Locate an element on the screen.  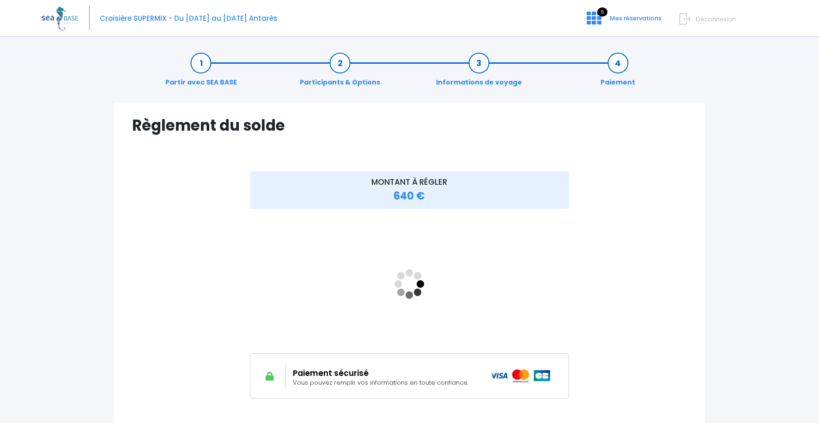
a: Participants & Options is located at coordinates (340, 73).